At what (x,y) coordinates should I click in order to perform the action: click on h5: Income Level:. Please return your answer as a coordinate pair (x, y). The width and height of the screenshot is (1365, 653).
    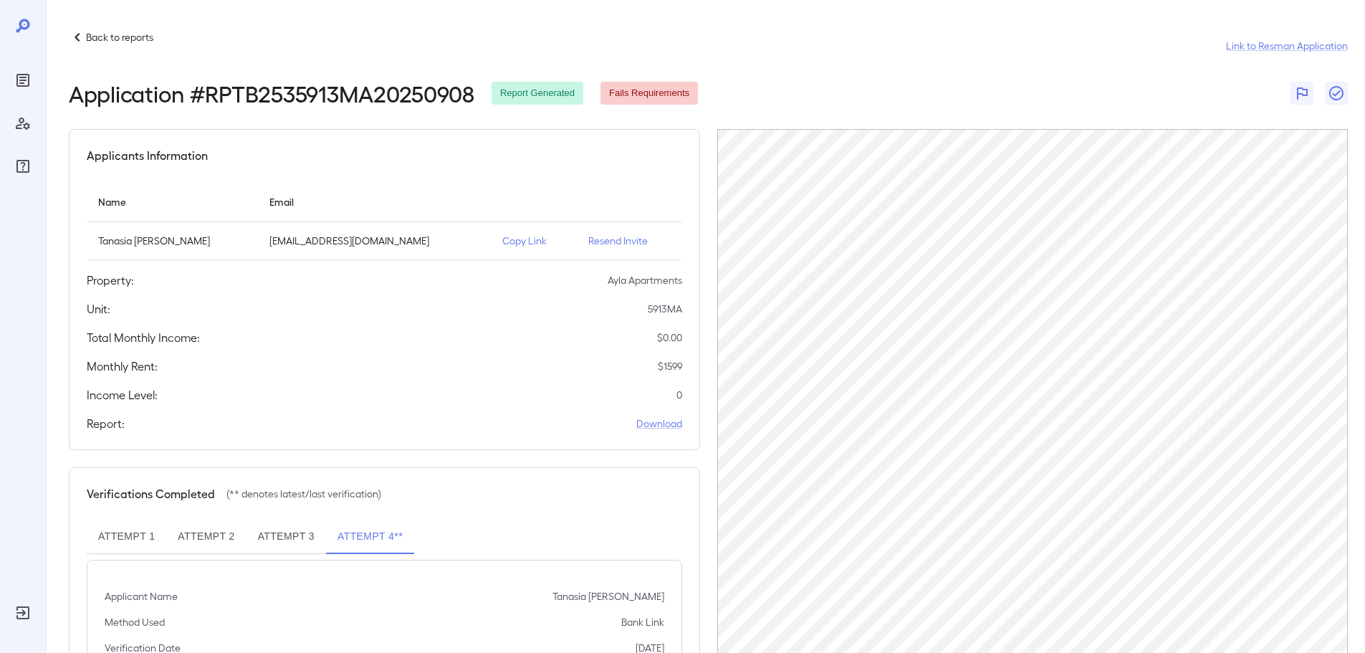
    Looking at the image, I should click on (122, 395).